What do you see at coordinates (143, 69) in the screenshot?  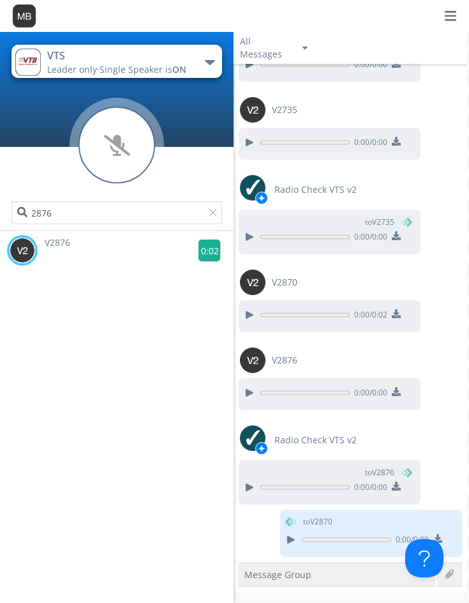 I see `span: Single Speaker is` at bounding box center [143, 69].